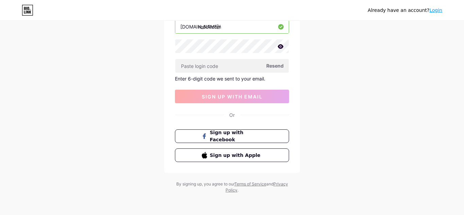 This screenshot has width=464, height=215. I want to click on a: Terms of Service, so click(250, 184).